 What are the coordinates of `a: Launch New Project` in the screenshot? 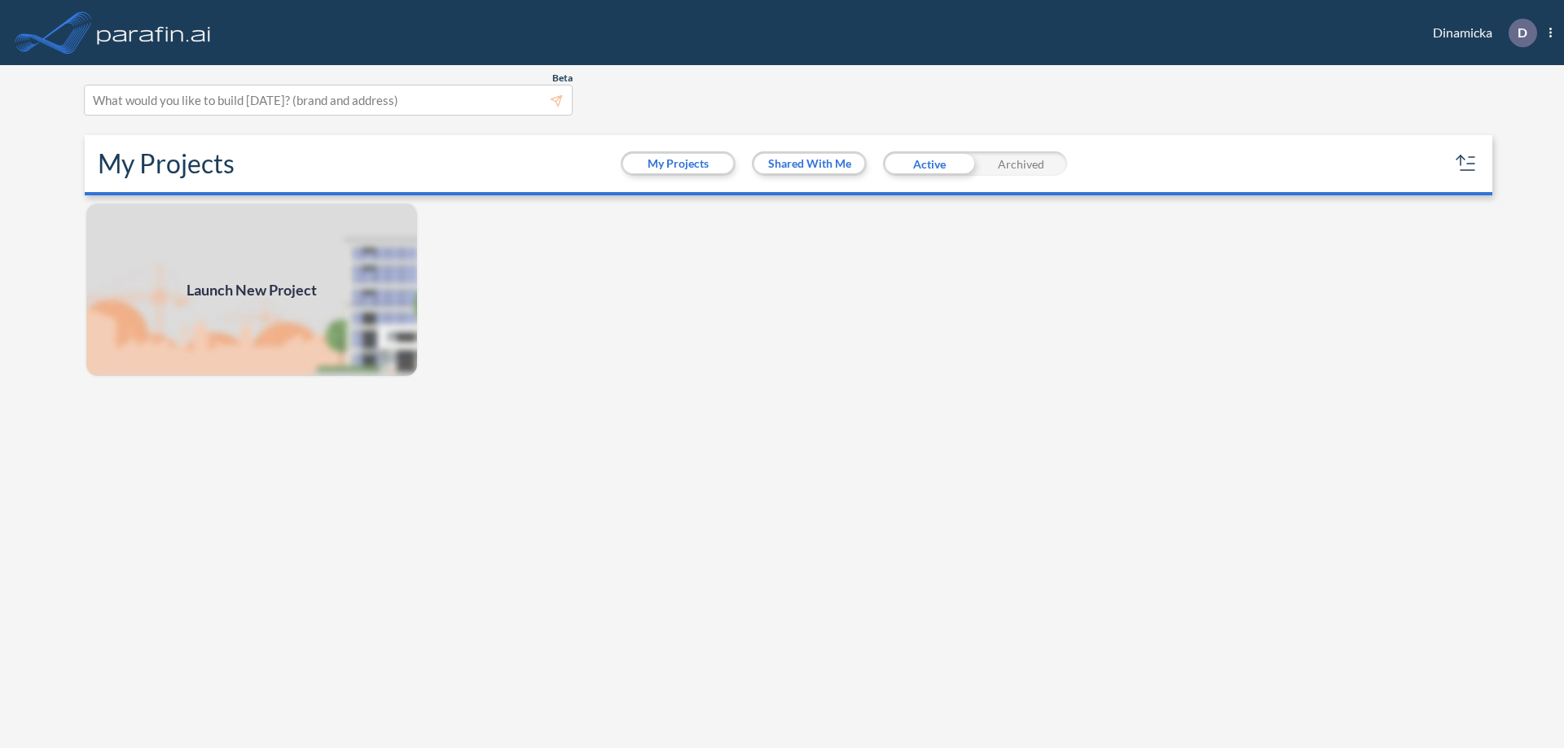 It's located at (252, 290).